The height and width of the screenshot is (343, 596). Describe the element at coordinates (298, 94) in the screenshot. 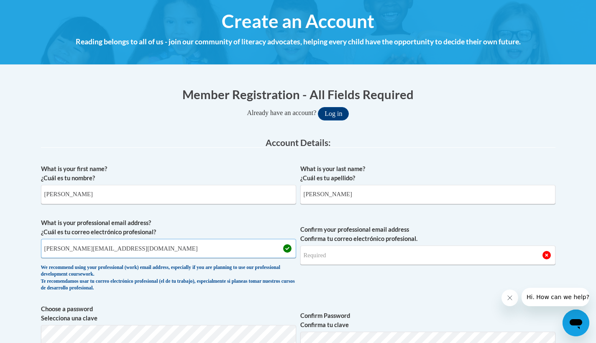

I see `h1: Member Registration - All Fields Required` at that location.